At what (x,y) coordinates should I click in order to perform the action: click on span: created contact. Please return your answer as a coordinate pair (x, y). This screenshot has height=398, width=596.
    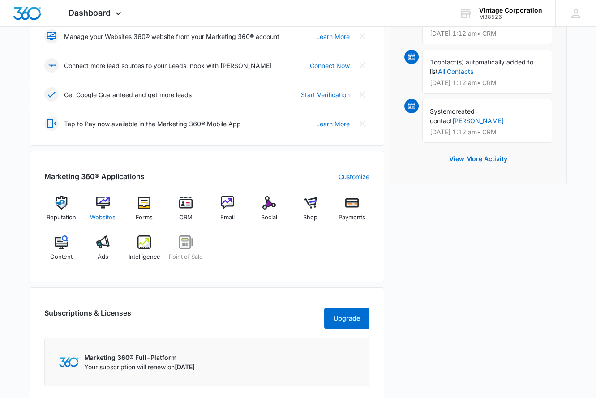
    Looking at the image, I should click on (452, 116).